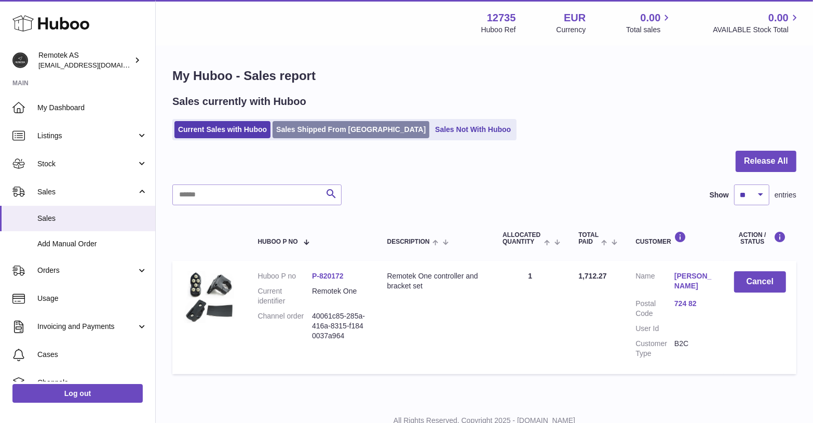 Image resolution: width=813 pixels, height=423 pixels. What do you see at coordinates (522, 238) in the screenshot?
I see `span: ALLOCATED Quantity` at bounding box center [522, 238].